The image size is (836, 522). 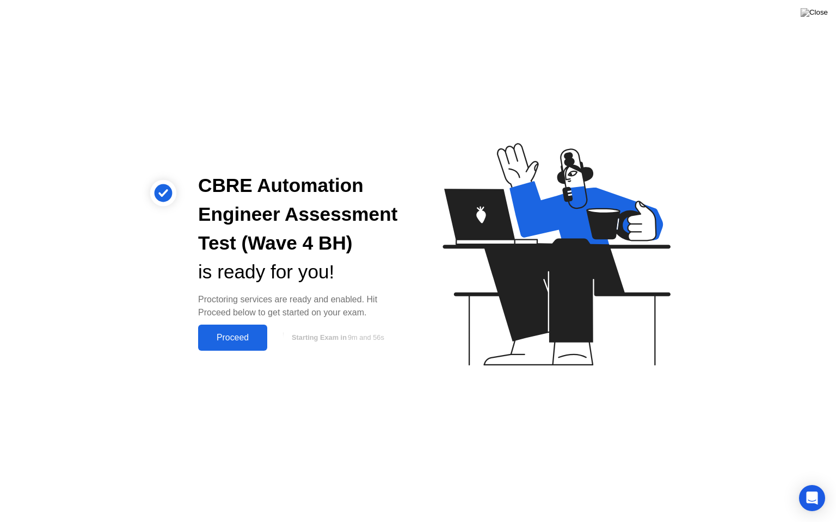 I want to click on div: Proctoring services are ready and enabled. Hit Proceed below to get started on your exam., so click(x=299, y=306).